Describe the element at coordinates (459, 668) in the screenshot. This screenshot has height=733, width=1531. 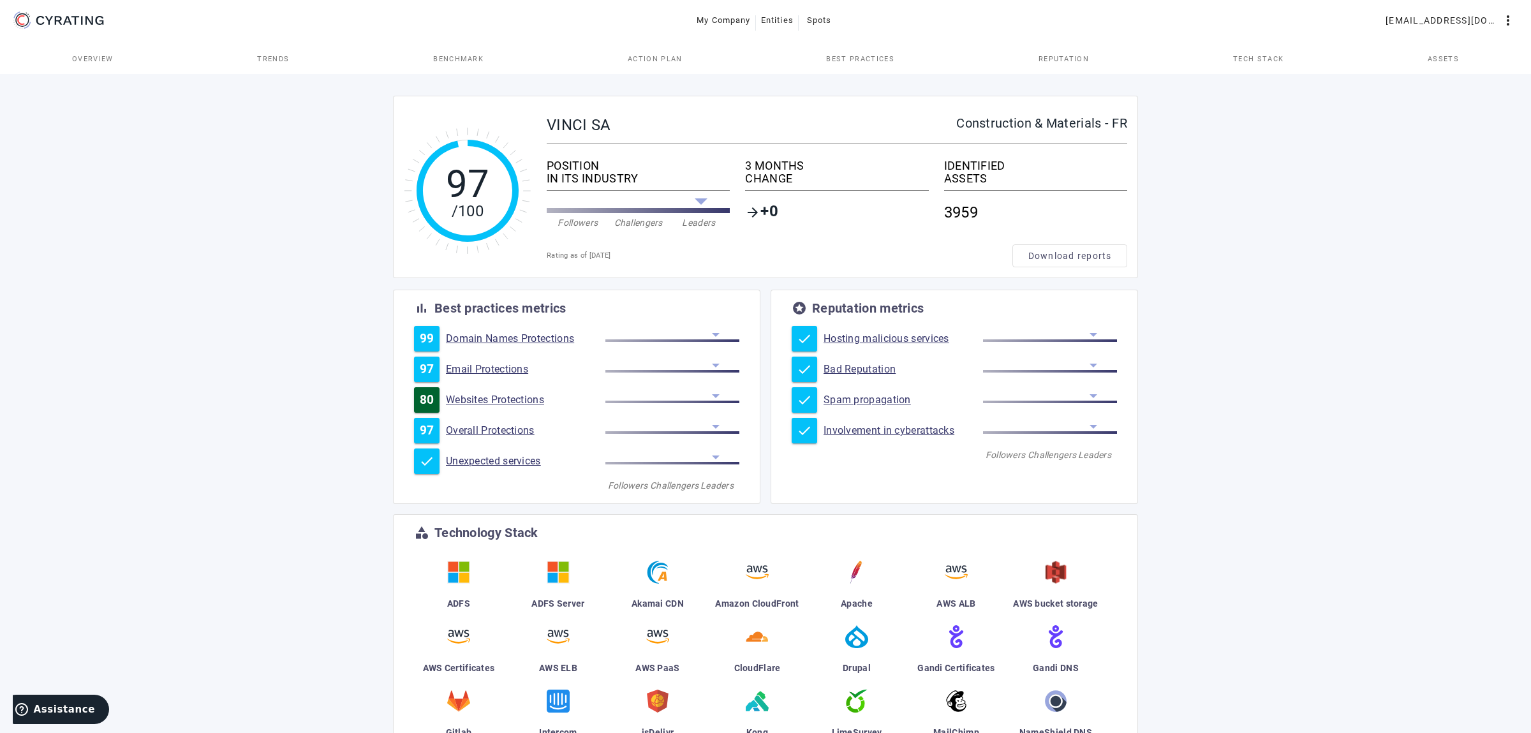
I see `span: AWS Certificates` at that location.